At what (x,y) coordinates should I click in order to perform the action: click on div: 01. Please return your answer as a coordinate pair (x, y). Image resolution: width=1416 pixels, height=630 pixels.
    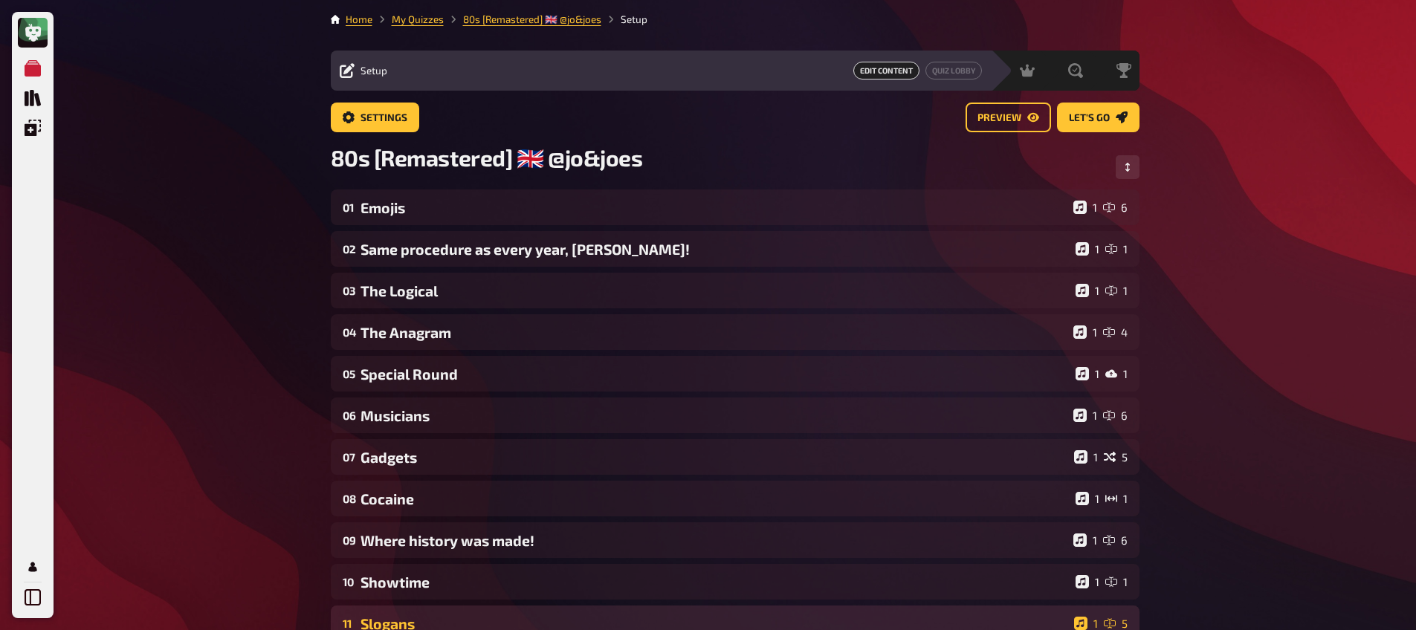
    Looking at the image, I should click on (349, 207).